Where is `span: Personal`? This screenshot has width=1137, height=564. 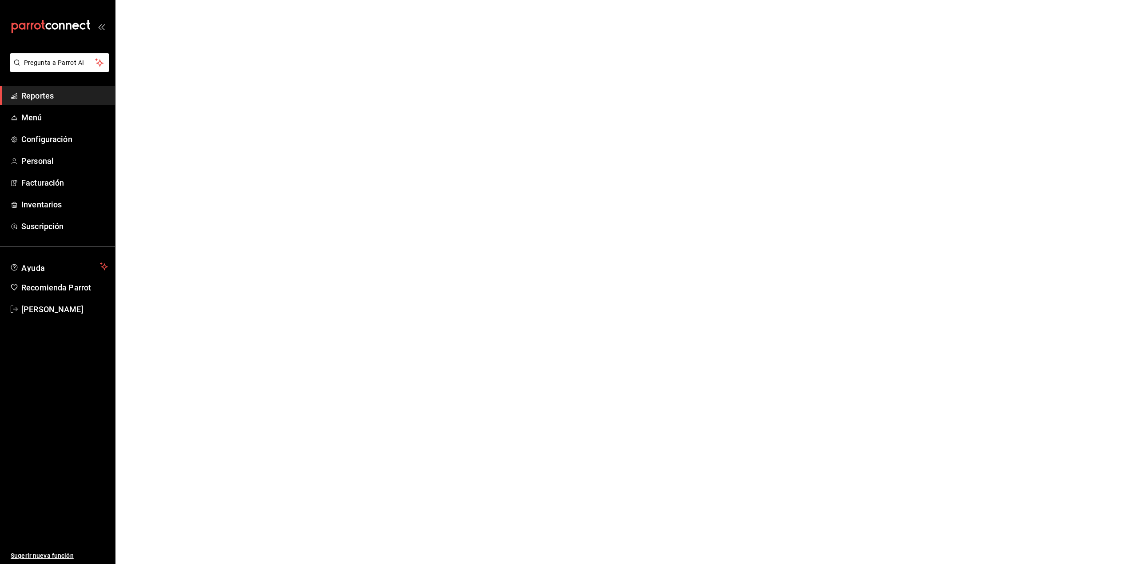
span: Personal is located at coordinates (64, 161).